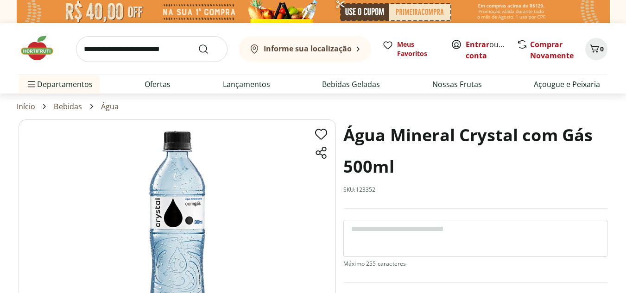  What do you see at coordinates (552, 50) in the screenshot?
I see `a: Comprar Novamente` at bounding box center [552, 50].